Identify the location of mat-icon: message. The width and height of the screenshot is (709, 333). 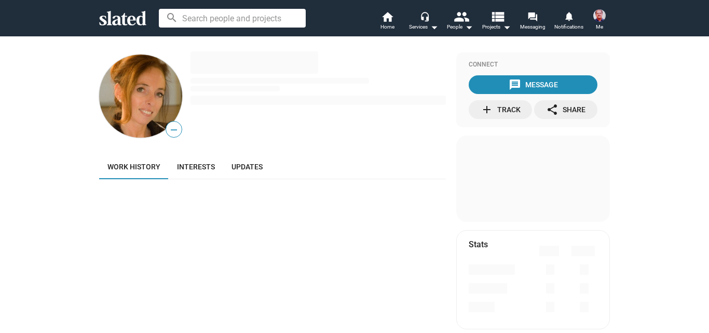
(515, 85).